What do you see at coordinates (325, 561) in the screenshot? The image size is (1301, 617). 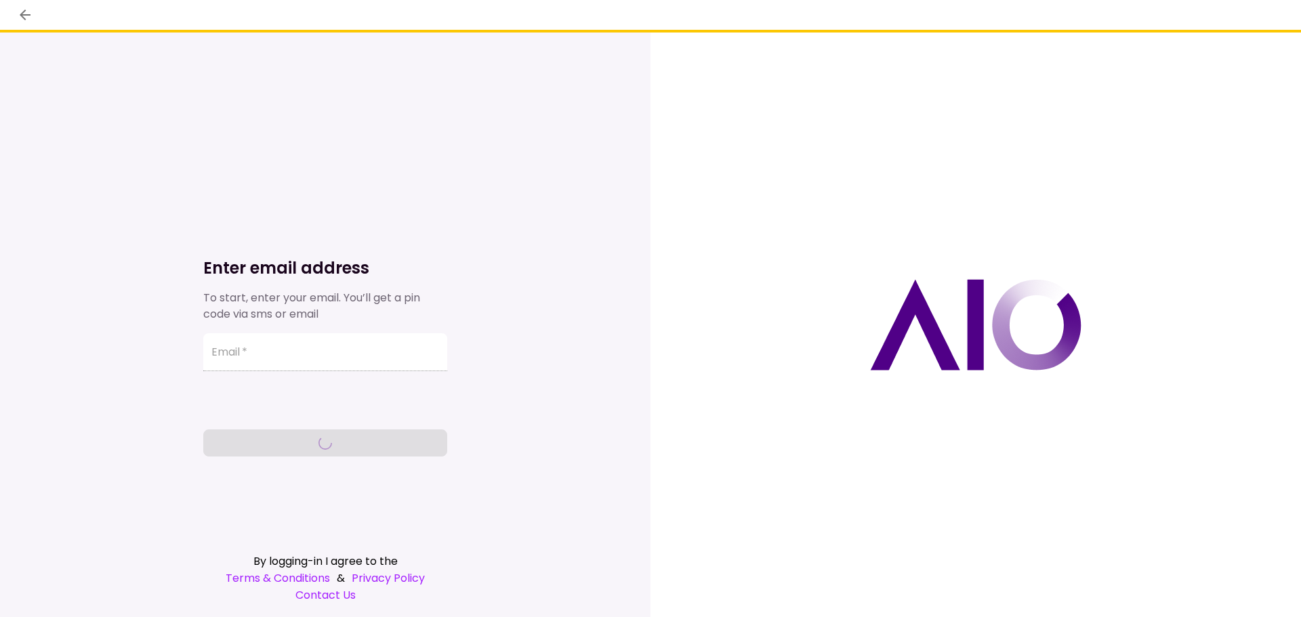 I see `div: By logging-in I agree to the` at bounding box center [325, 561].